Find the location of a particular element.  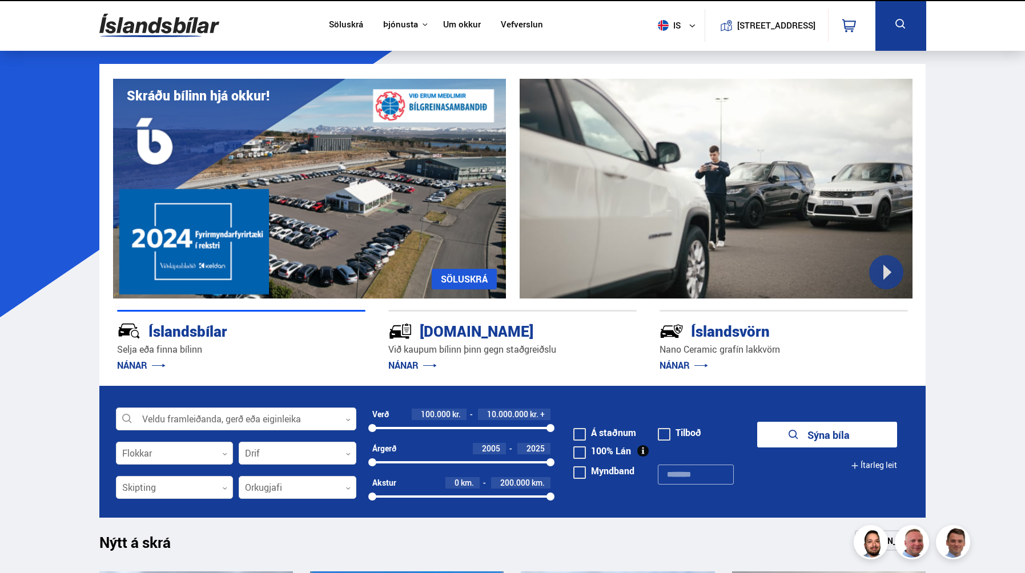

label: Á staðnum is located at coordinates (605, 433).